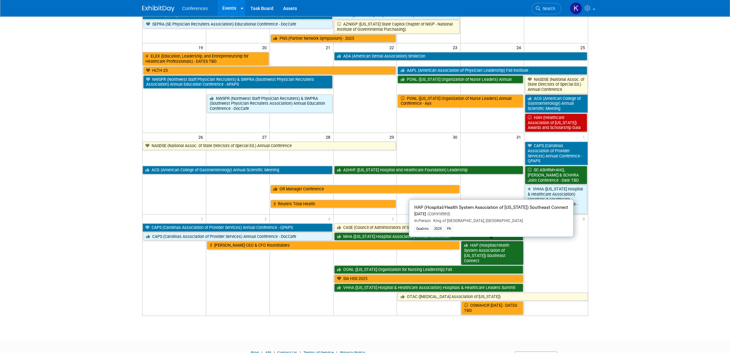 This screenshot has height=353, width=730. Describe the element at coordinates (423, 229) in the screenshot. I see `div: Qualivis` at that location.